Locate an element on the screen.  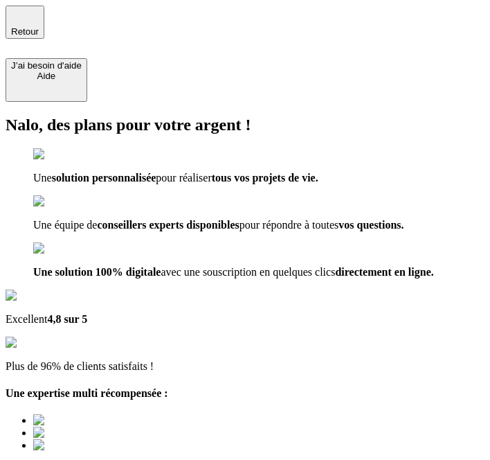
span: solution personnalisée is located at coordinates (104, 177).